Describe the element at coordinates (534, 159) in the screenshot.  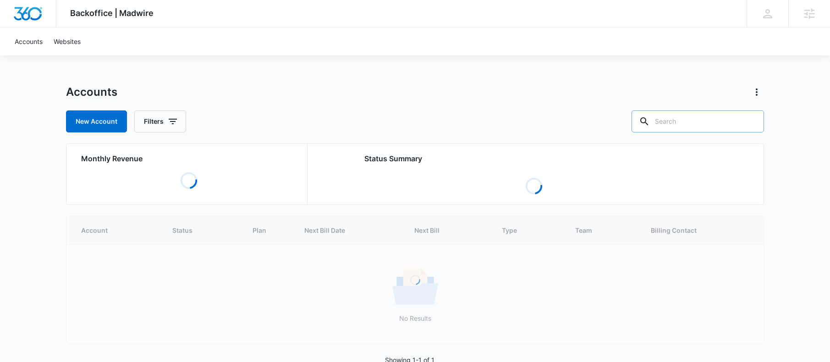
I see `h2: Status Summary` at that location.